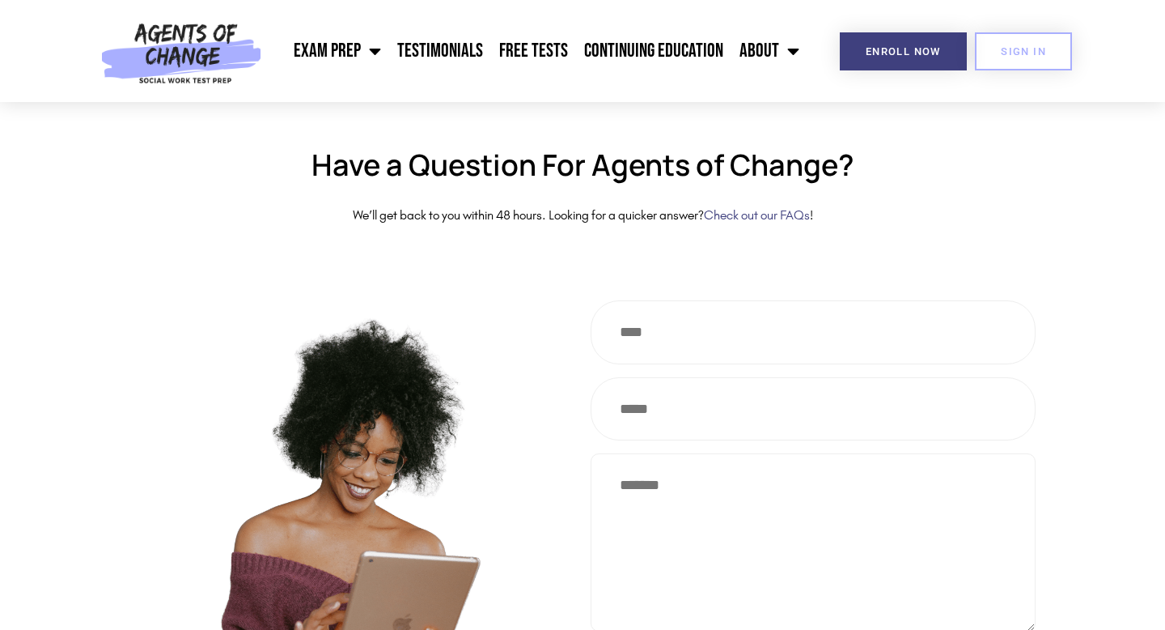 The image size is (1165, 630). I want to click on a: Enroll Now, so click(903, 51).